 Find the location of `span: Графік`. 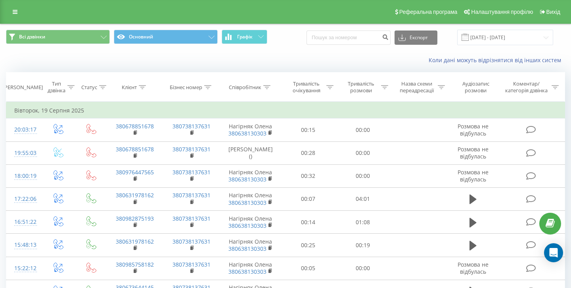

span: Графік is located at coordinates (245, 37).